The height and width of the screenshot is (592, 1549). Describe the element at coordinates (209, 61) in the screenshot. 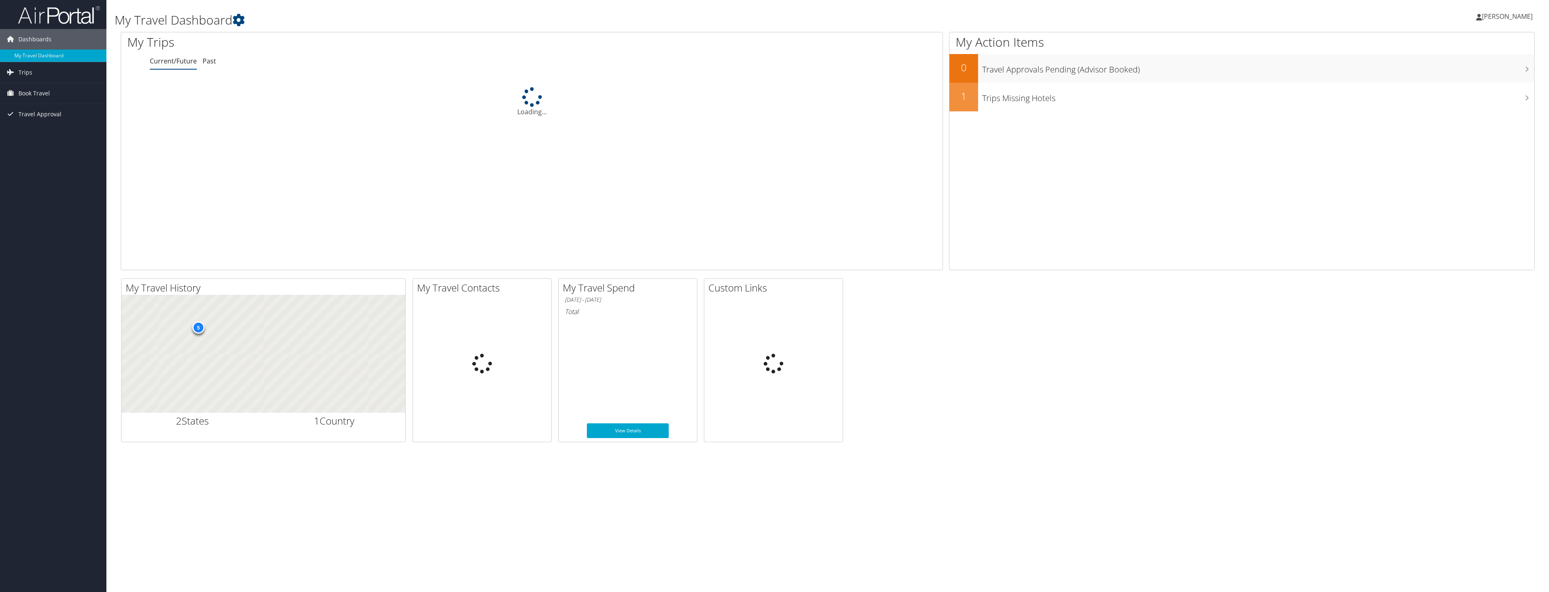

I see `a: Past` at that location.